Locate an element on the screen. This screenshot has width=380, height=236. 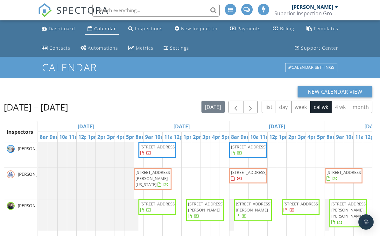
div: Metrics is located at coordinates (145, 48).